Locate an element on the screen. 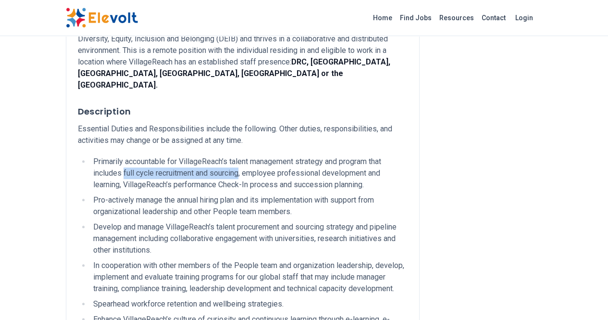 This screenshot has height=320, width=608. div: Chat Widget is located at coordinates (584, 296).